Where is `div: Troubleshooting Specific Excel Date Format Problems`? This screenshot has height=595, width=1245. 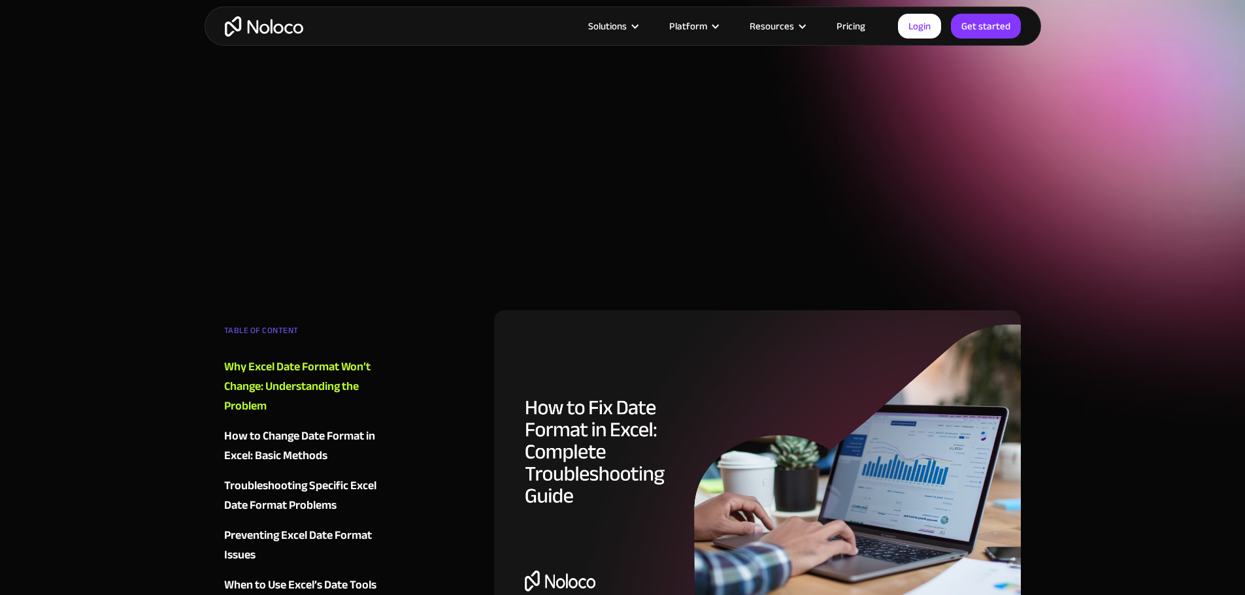 div: Troubleshooting Specific Excel Date Format Problems is located at coordinates (303, 496).